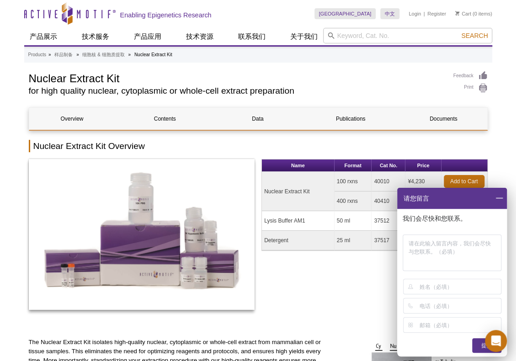 The width and height of the screenshot is (516, 361). I want to click on h1: Nuclear Extract Kit, so click(236, 78).